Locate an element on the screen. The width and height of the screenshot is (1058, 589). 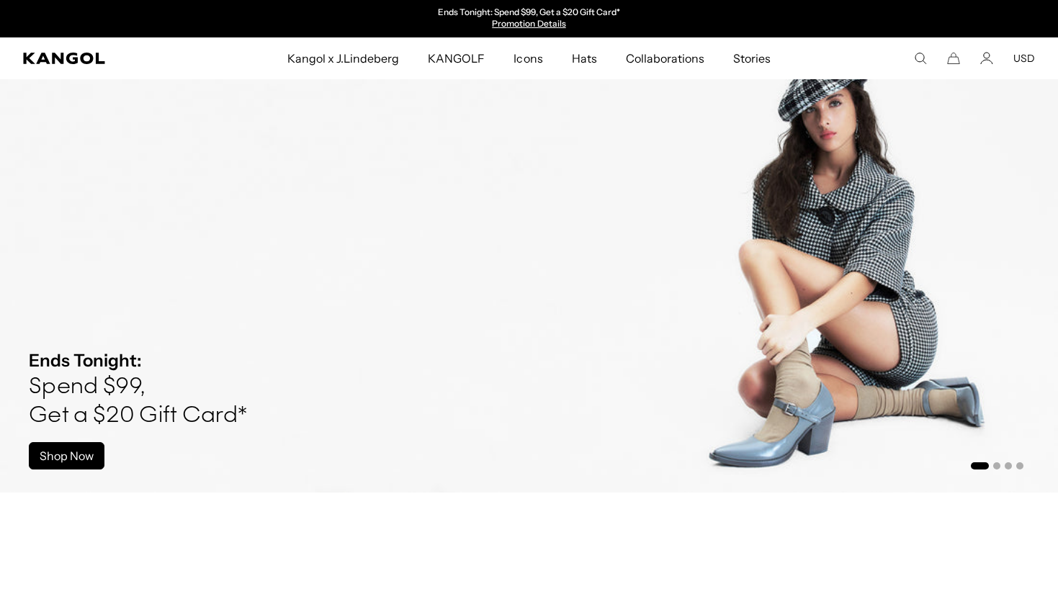
button: Cart is located at coordinates (954, 58).